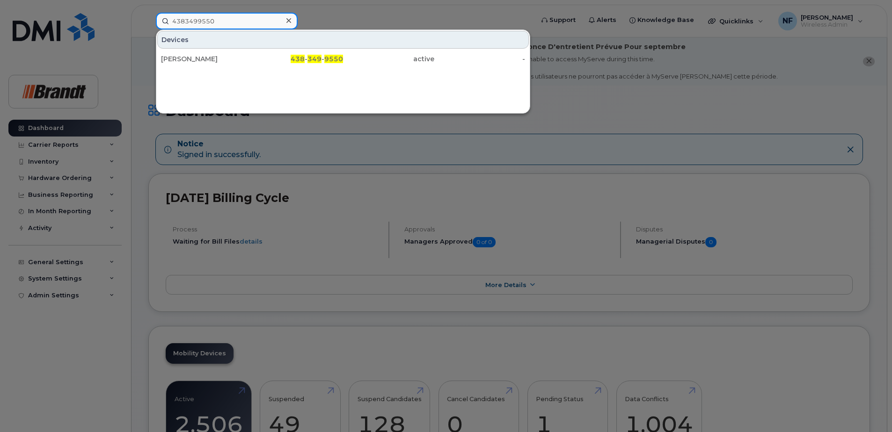  I want to click on span: 349, so click(315, 59).